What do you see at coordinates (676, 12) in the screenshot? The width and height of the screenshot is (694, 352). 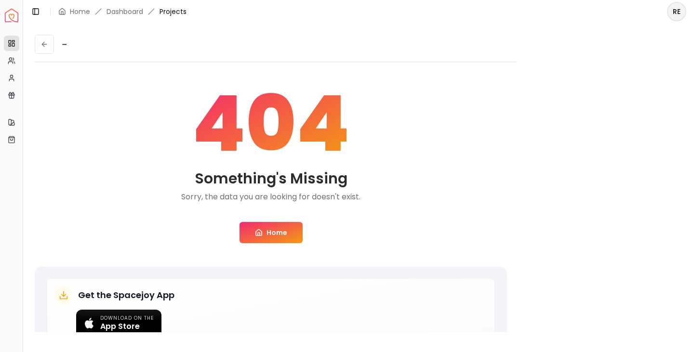 I see `button: RE` at bounding box center [676, 12].